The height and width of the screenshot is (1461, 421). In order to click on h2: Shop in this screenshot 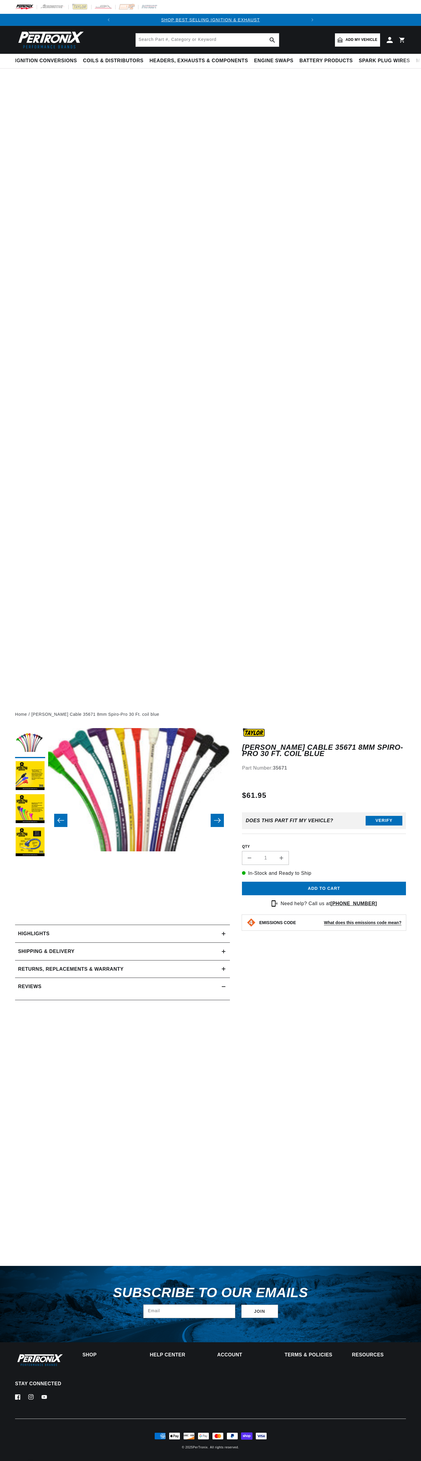, I will do `click(109, 1355)`.